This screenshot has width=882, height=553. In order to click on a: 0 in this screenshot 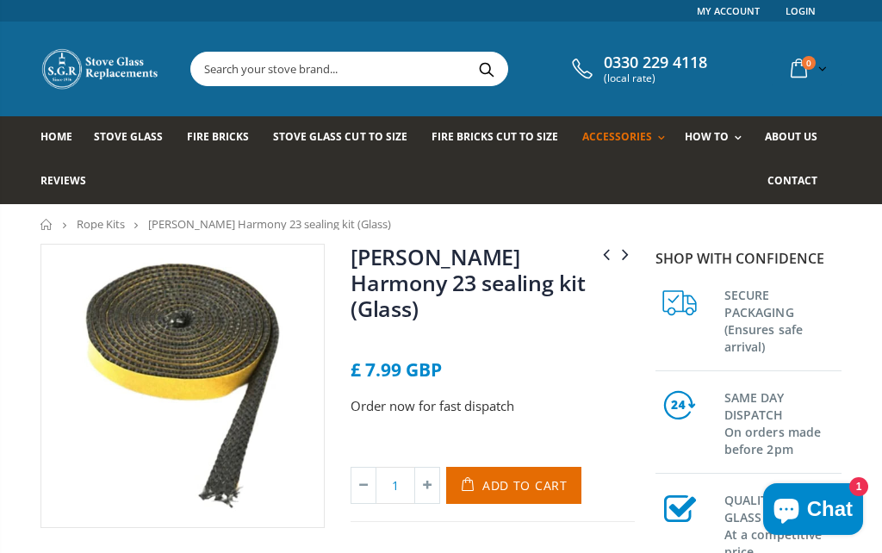, I will do `click(807, 68)`.